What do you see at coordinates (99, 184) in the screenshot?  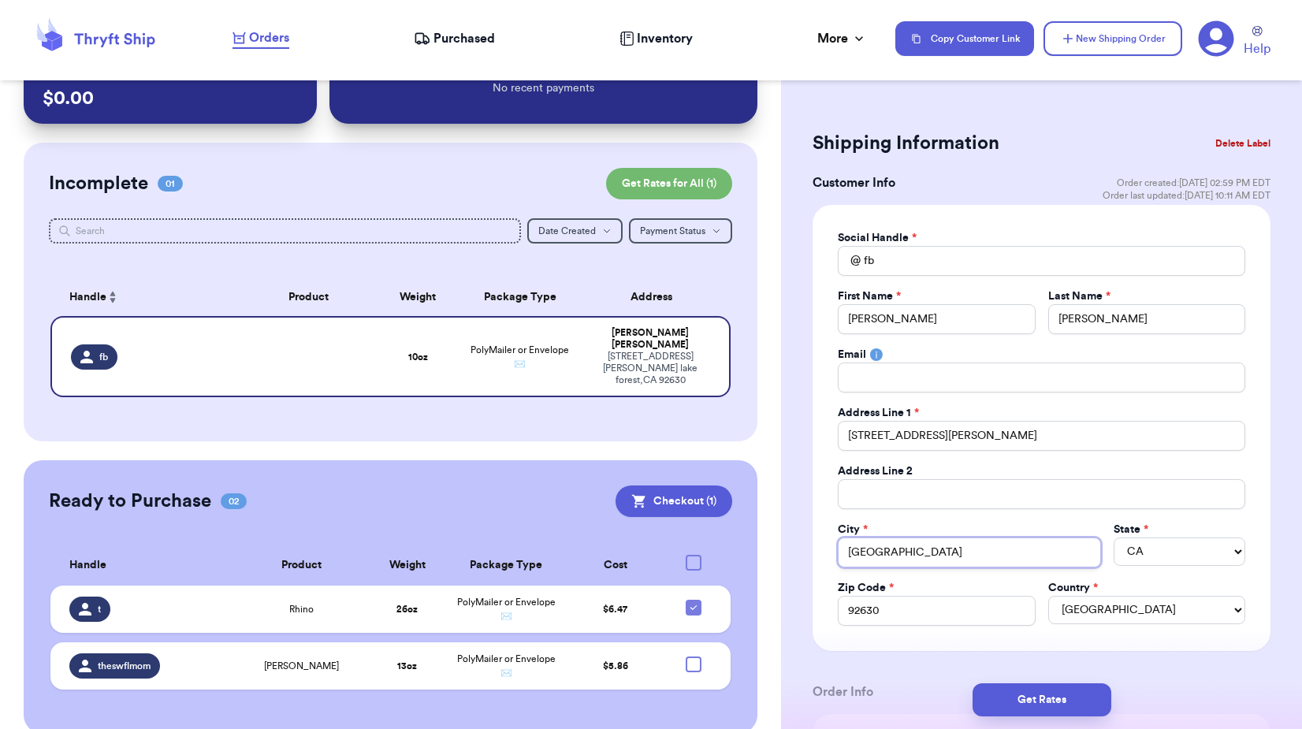 I see `h2: Incomplete` at bounding box center [99, 184].